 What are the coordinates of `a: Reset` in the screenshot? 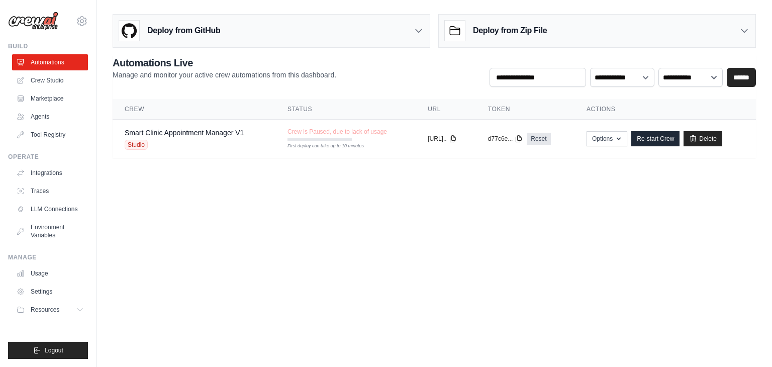 It's located at (538, 139).